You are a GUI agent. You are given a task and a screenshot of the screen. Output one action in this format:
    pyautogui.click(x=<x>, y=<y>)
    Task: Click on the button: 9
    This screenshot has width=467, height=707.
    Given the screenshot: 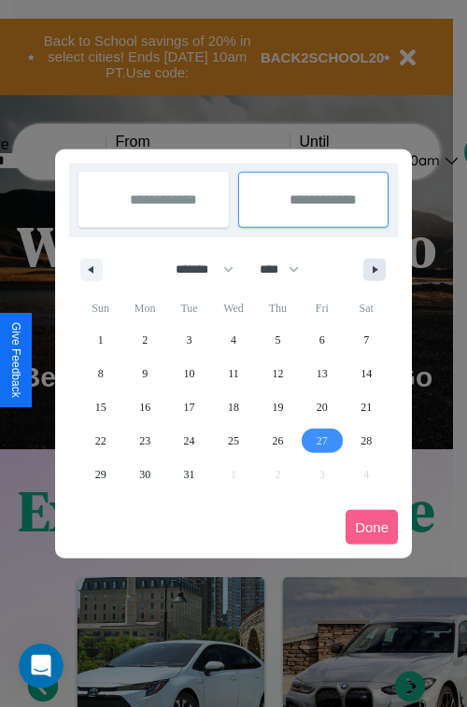 What is the action you would take?
    pyautogui.click(x=144, y=374)
    